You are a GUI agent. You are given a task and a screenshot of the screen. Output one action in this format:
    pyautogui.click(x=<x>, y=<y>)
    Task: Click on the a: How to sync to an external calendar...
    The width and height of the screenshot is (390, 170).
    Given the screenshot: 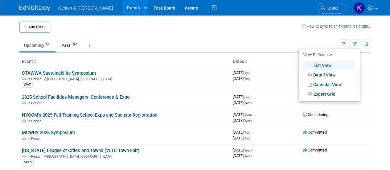 What is the action you would take?
    pyautogui.click(x=337, y=26)
    